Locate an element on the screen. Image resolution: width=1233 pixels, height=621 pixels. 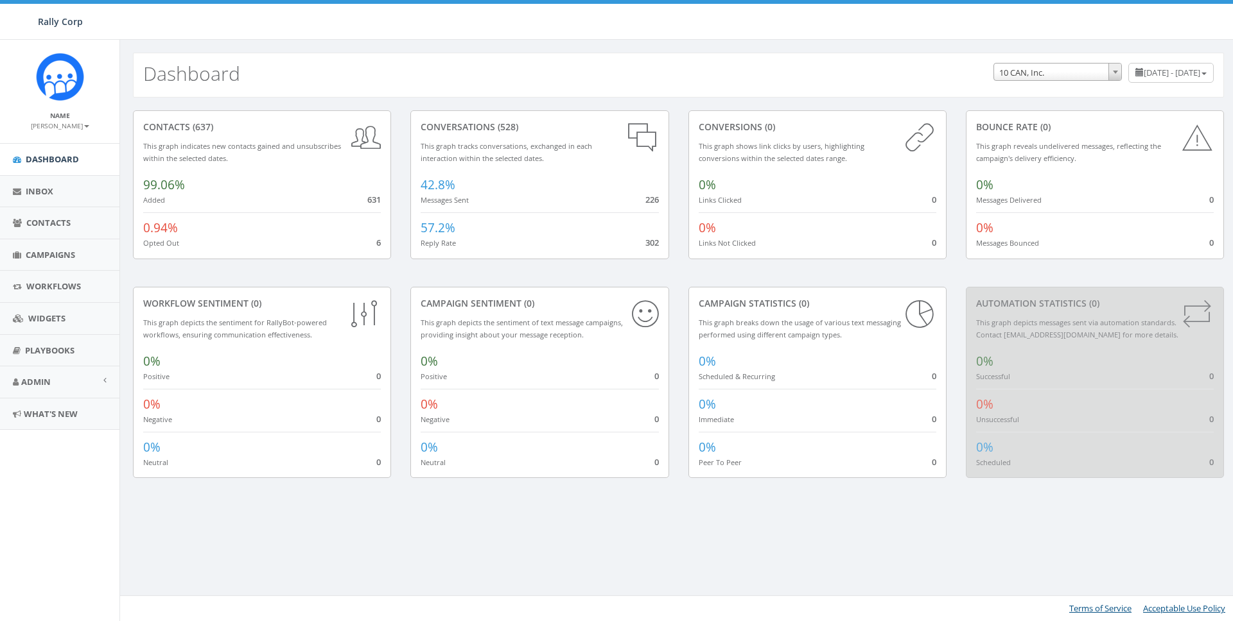
span: Rally Corp is located at coordinates (60, 21).